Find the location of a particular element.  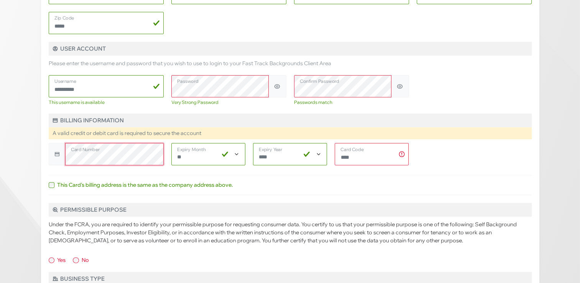

h5: User Account is located at coordinates (290, 49).